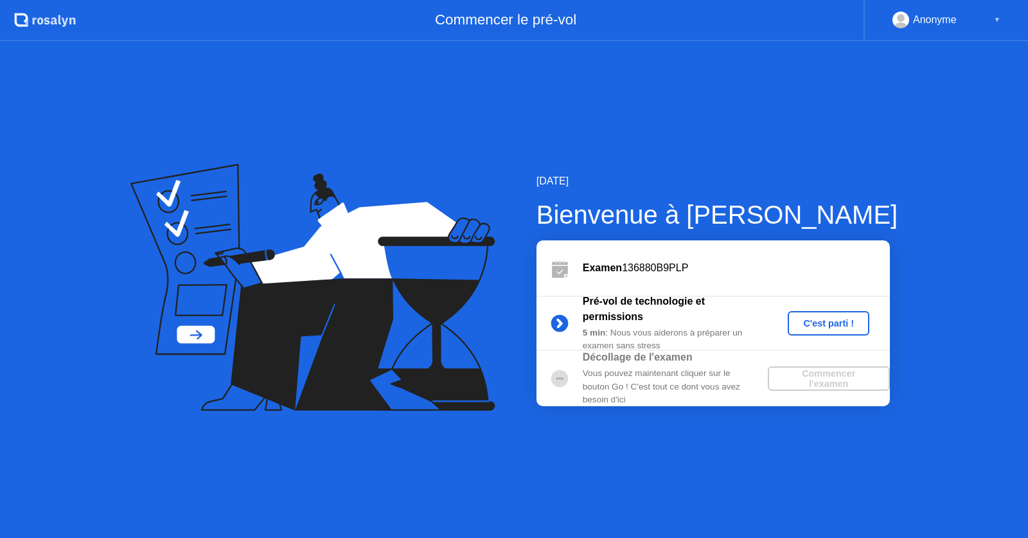 The width and height of the screenshot is (1028, 538). Describe the element at coordinates (675, 339) in the screenshot. I see `div: : Nous vous aiderons à préparer un examen sans stress` at that location.